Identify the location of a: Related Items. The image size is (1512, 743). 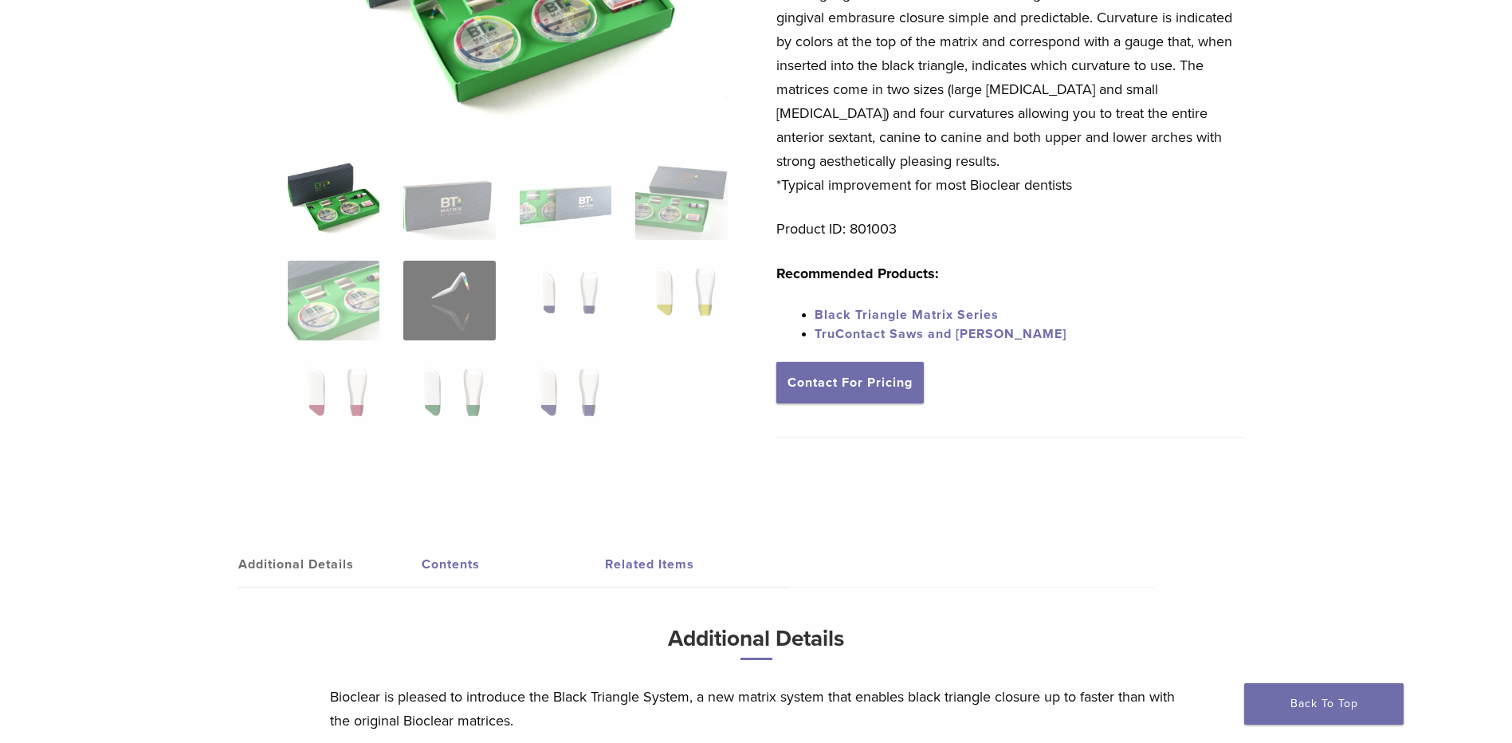
(697, 564).